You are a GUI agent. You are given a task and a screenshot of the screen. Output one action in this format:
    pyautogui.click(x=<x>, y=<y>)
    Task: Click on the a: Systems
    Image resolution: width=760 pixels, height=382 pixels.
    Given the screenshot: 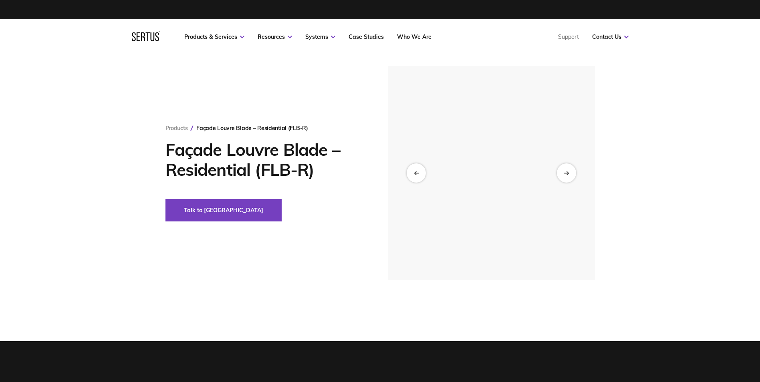 What is the action you would take?
    pyautogui.click(x=320, y=37)
    